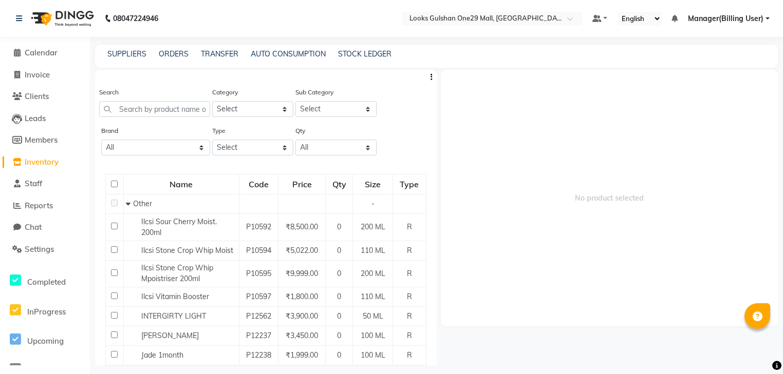  I want to click on span: Other, so click(142, 204).